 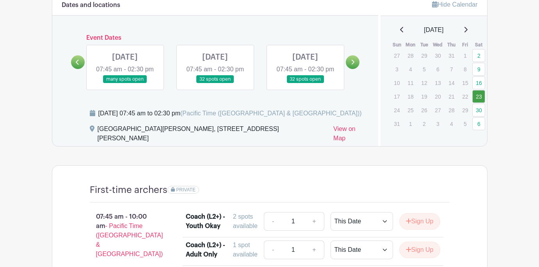 I want to click on p: 2, so click(x=424, y=124).